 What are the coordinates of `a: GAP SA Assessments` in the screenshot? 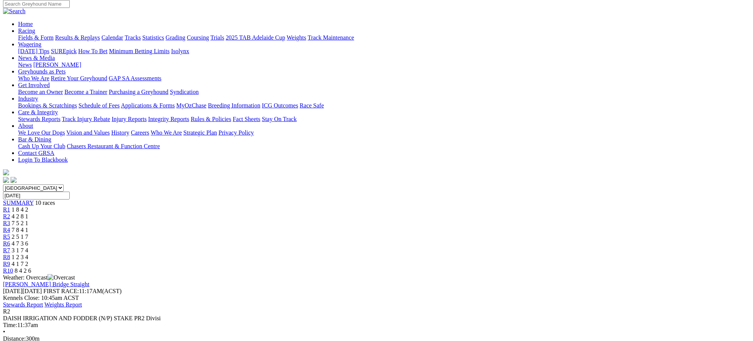 It's located at (135, 78).